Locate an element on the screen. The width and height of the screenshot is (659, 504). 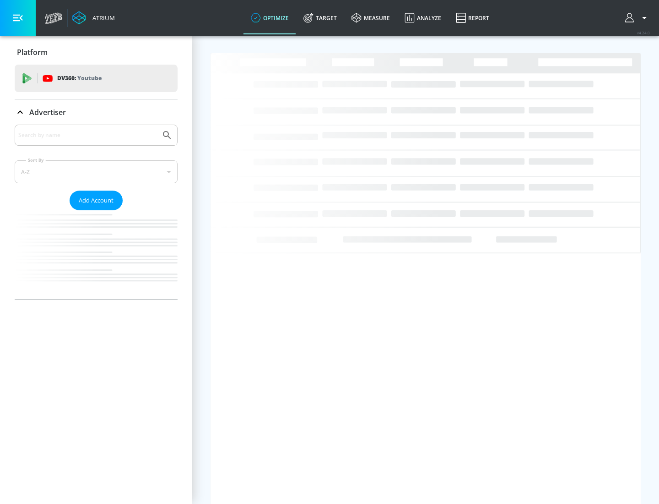
a: Target is located at coordinates (320, 18).